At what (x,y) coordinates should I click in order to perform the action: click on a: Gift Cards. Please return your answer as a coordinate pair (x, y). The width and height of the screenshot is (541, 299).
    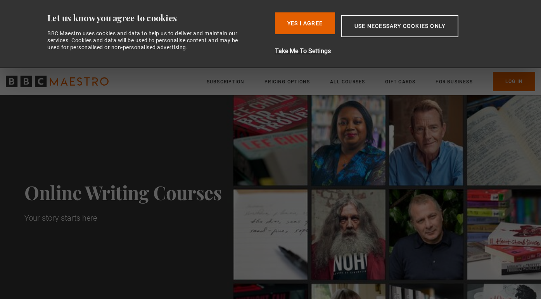
    Looking at the image, I should click on (400, 82).